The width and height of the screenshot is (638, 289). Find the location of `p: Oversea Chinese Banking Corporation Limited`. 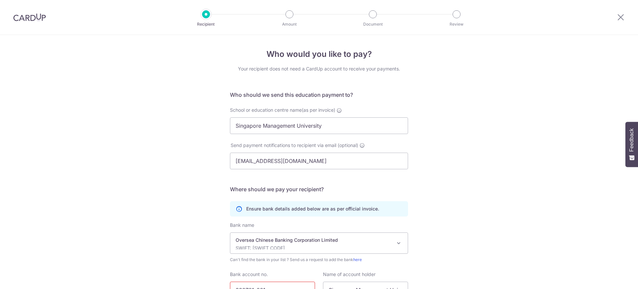

p: Oversea Chinese Banking Corporation Limited is located at coordinates (314, 240).